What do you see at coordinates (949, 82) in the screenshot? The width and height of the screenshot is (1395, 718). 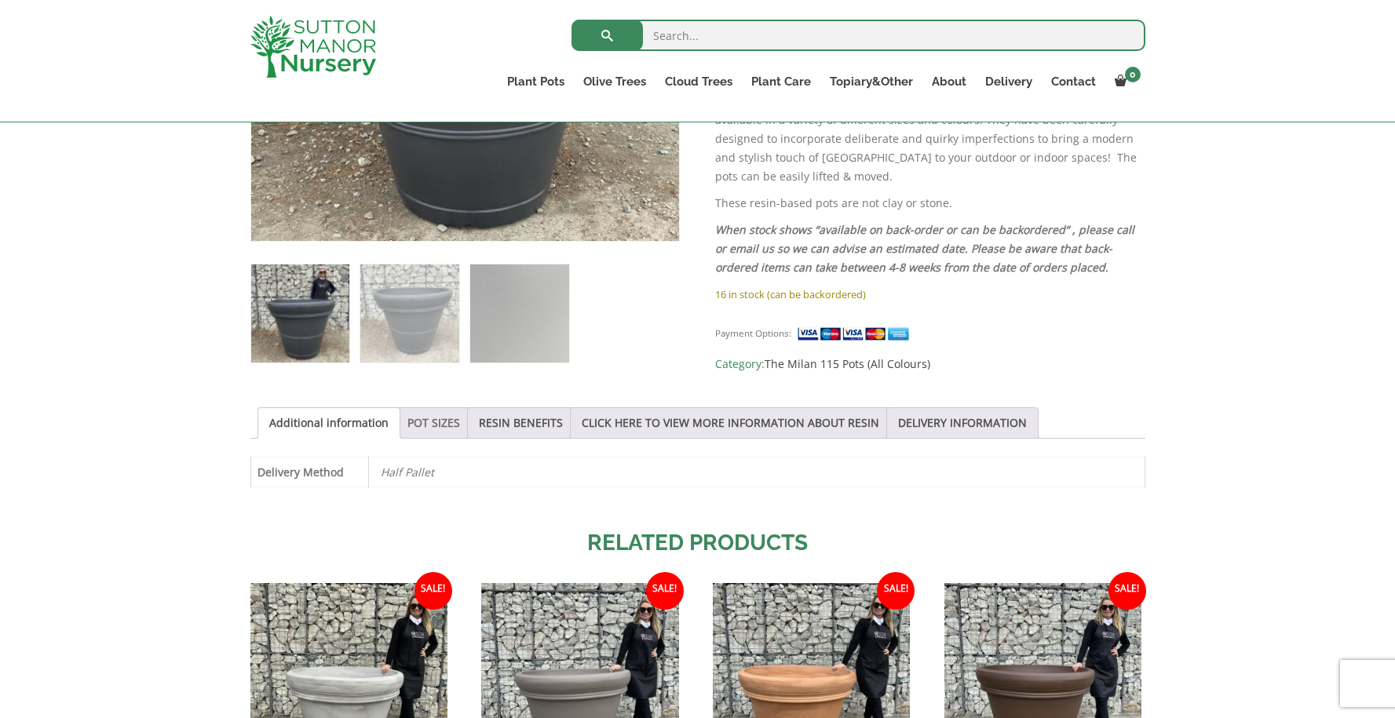 I see `a: About` at bounding box center [949, 82].